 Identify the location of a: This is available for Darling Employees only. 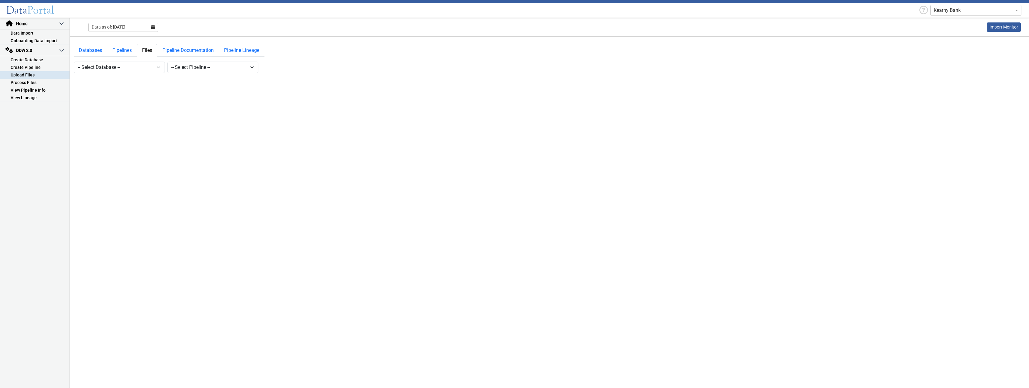
(1004, 27).